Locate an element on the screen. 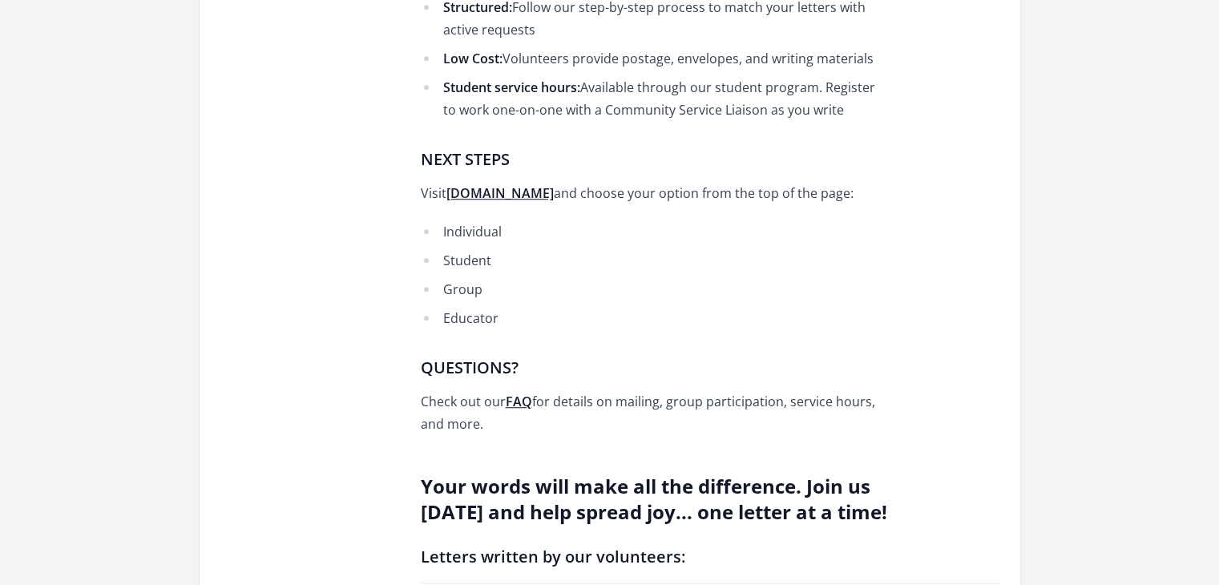  li: Student is located at coordinates (655, 261).